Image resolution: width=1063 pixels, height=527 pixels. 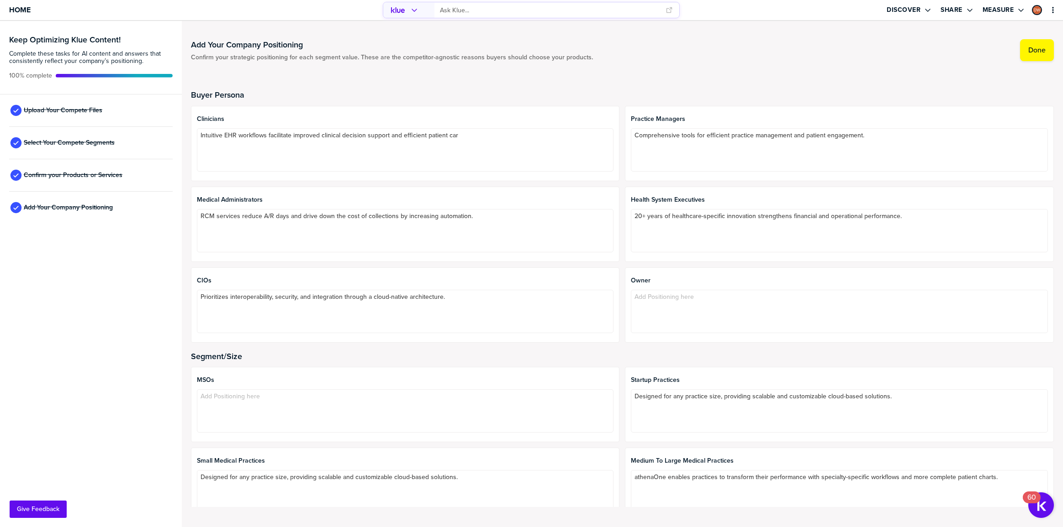 I want to click on span: Add Your Company Positioning, so click(x=68, y=208).